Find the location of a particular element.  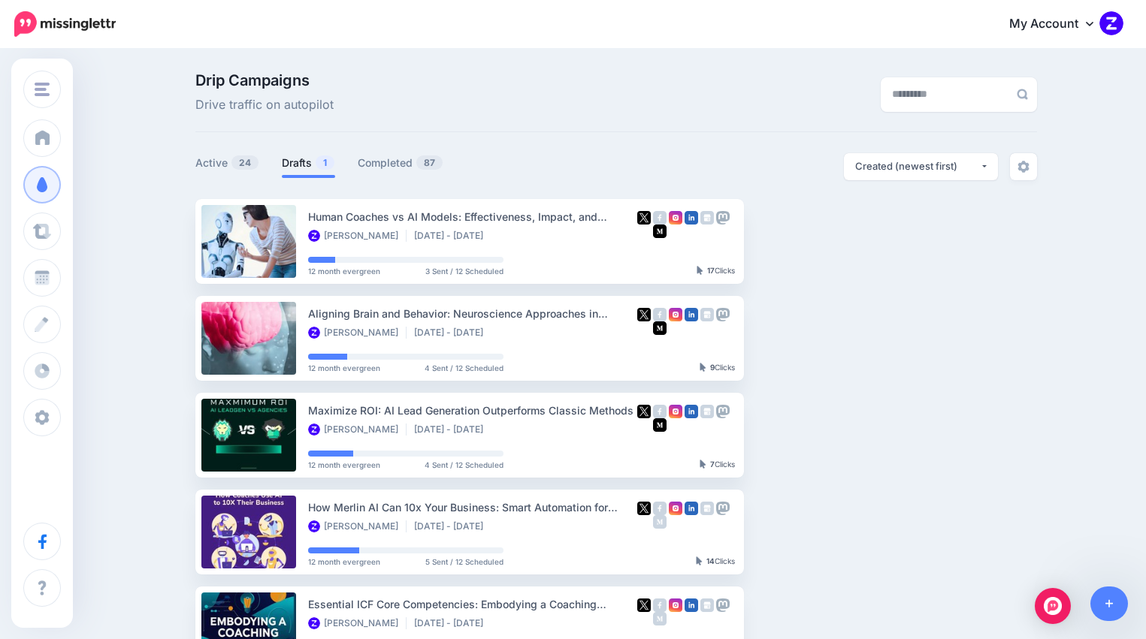

span: 24 is located at coordinates (245, 162).